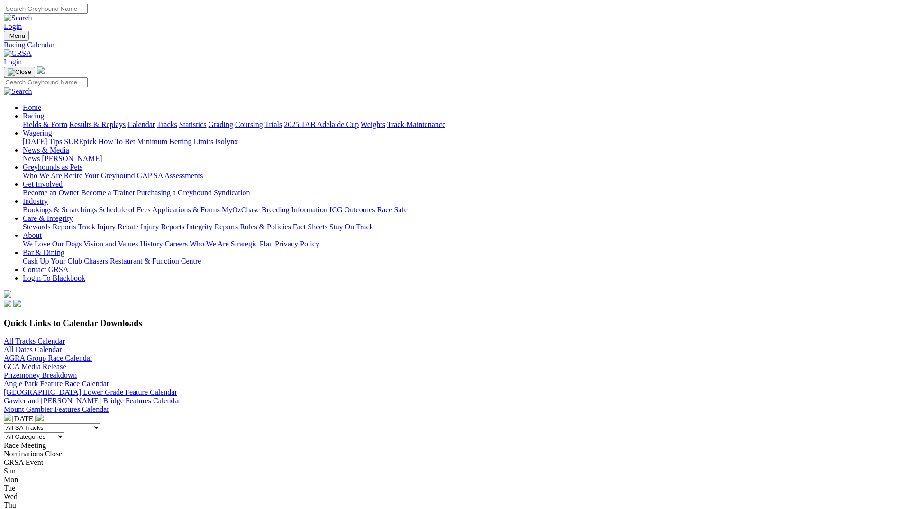 The height and width of the screenshot is (509, 899). I want to click on a: Race Safe, so click(392, 209).